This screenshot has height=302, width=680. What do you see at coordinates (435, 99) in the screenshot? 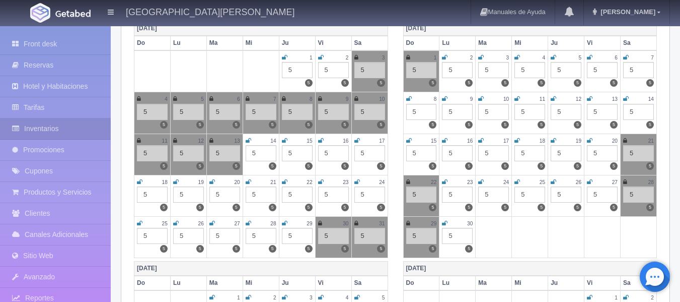
I see `small: 8` at bounding box center [435, 99].